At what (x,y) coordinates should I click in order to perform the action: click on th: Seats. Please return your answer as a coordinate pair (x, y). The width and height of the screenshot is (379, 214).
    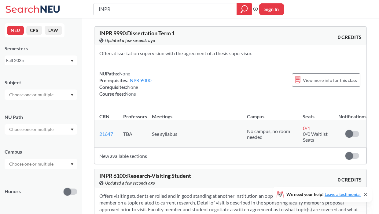
    Looking at the image, I should click on (318, 113).